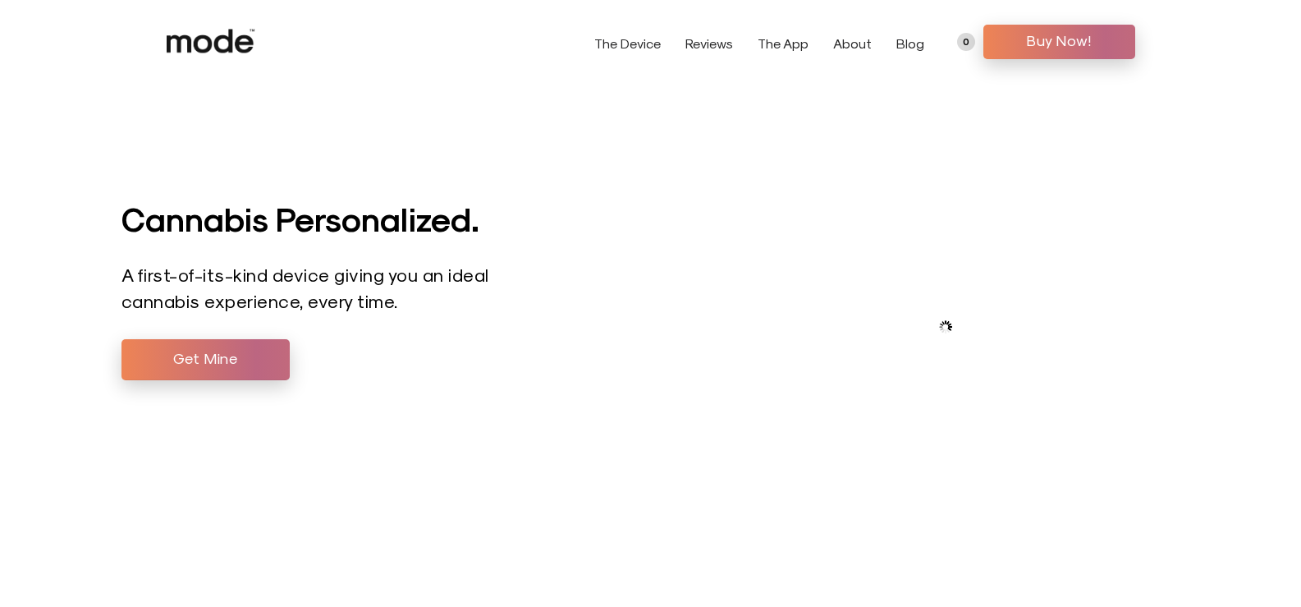 Image resolution: width=1301 pixels, height=607 pixels. What do you see at coordinates (378, 218) in the screenshot?
I see `h1: Cannabis Personalized.` at bounding box center [378, 218].